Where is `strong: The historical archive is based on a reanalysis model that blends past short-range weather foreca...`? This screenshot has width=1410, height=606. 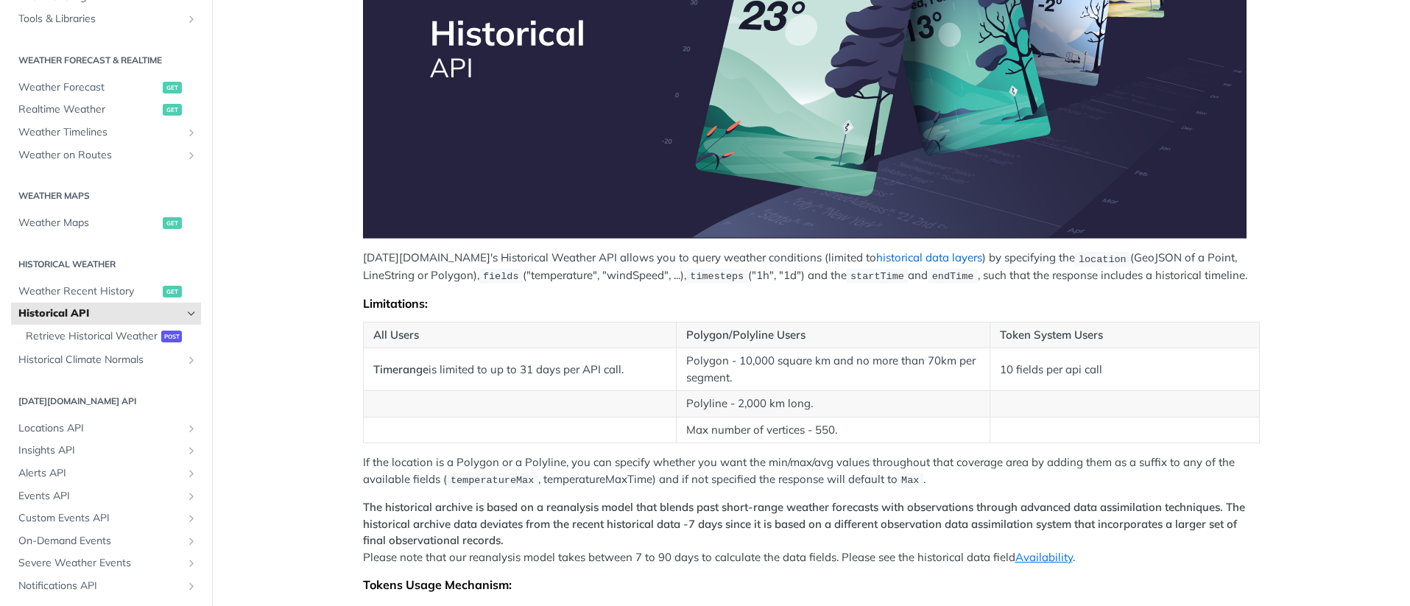
strong: The historical archive is based on a reanalysis model that blends past short-range weather foreca... is located at coordinates (804, 524).